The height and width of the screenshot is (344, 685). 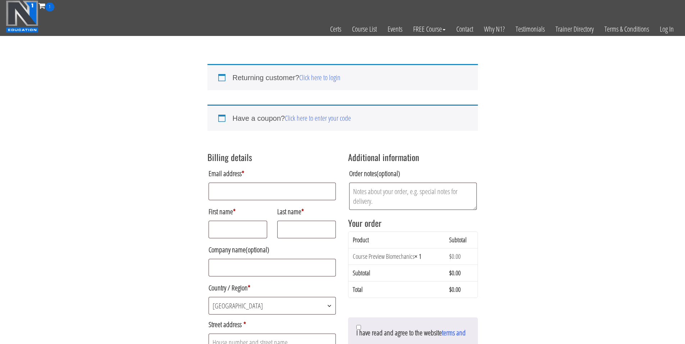 I want to click on div: Have a coupon?, so click(x=343, y=118).